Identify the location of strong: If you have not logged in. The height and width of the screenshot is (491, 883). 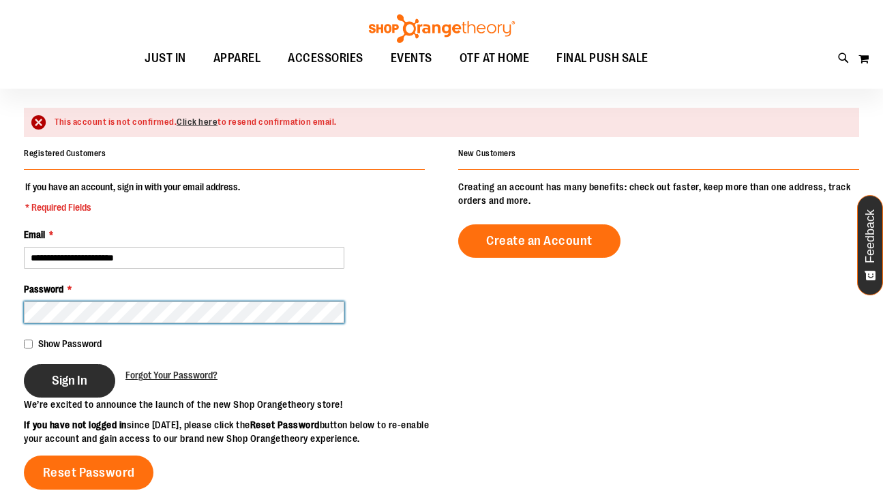
(75, 425).